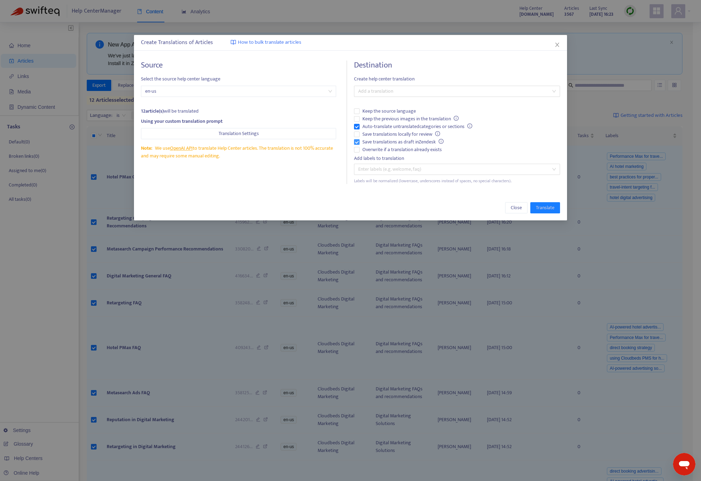  What do you see at coordinates (457, 79) in the screenshot?
I see `span: Create help center translation` at bounding box center [457, 79].